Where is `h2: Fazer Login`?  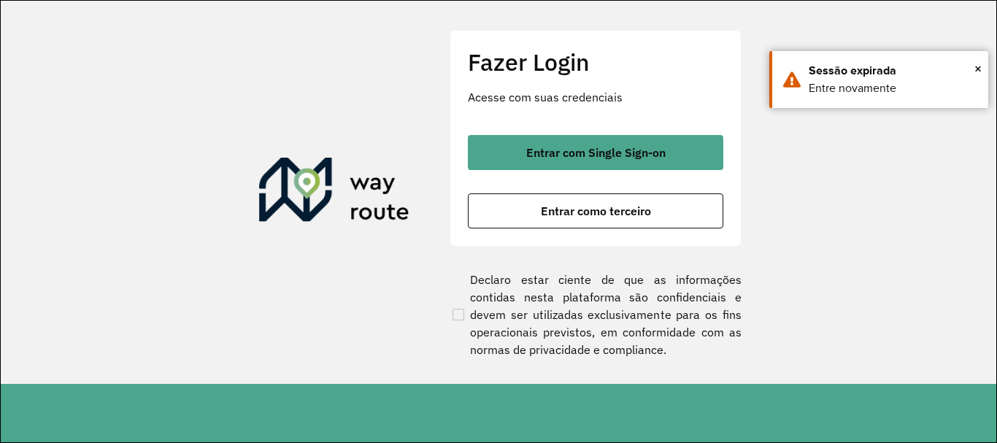
h2: Fazer Login is located at coordinates (596, 62).